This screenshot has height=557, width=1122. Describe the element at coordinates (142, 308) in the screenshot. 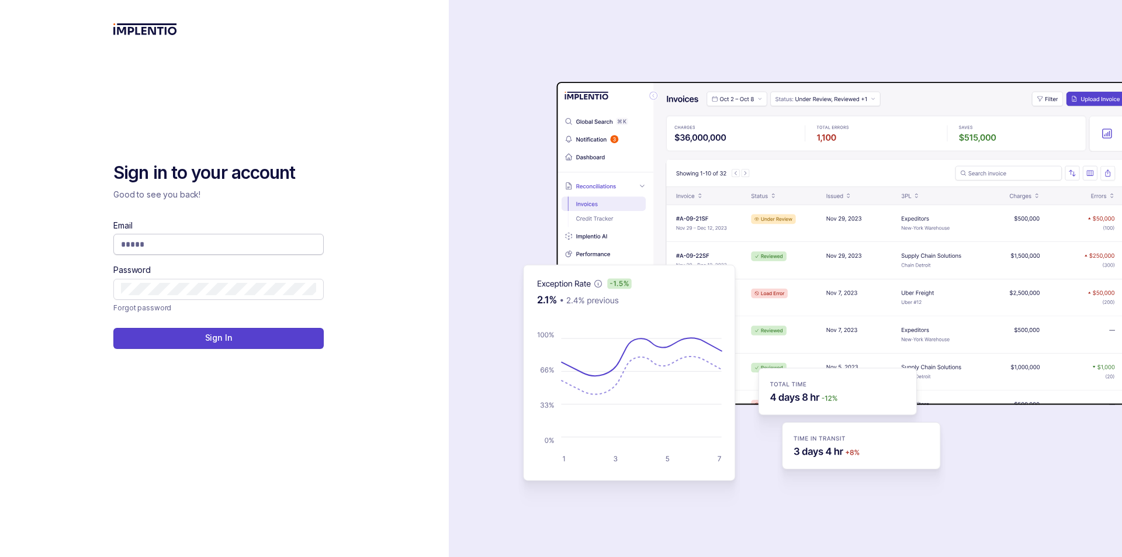

I see `p: Forgot password` at that location.